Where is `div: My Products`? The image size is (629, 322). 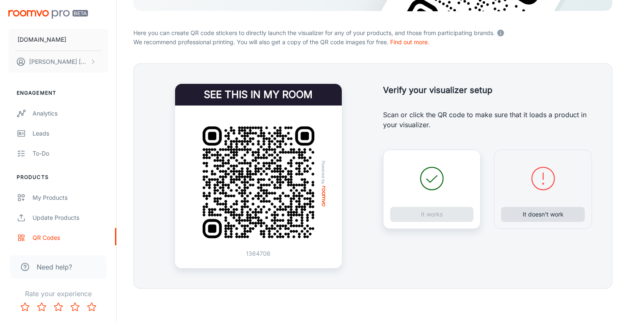 div: My Products is located at coordinates (70, 198).